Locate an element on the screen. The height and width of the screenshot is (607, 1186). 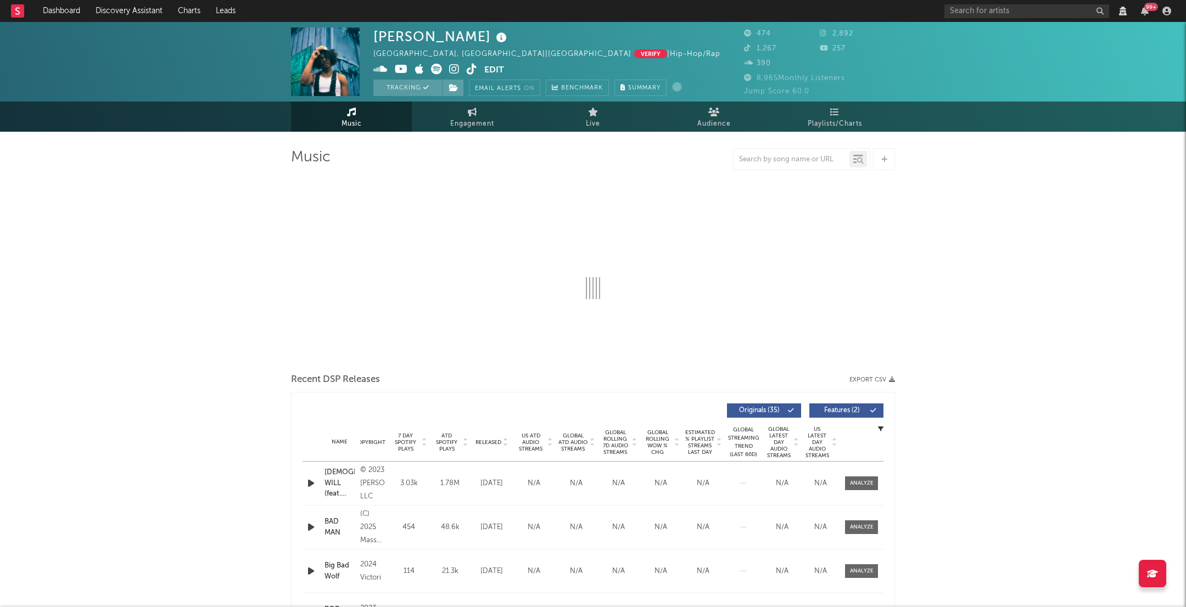
a: Big Bad Wolf is located at coordinates (339, 571).